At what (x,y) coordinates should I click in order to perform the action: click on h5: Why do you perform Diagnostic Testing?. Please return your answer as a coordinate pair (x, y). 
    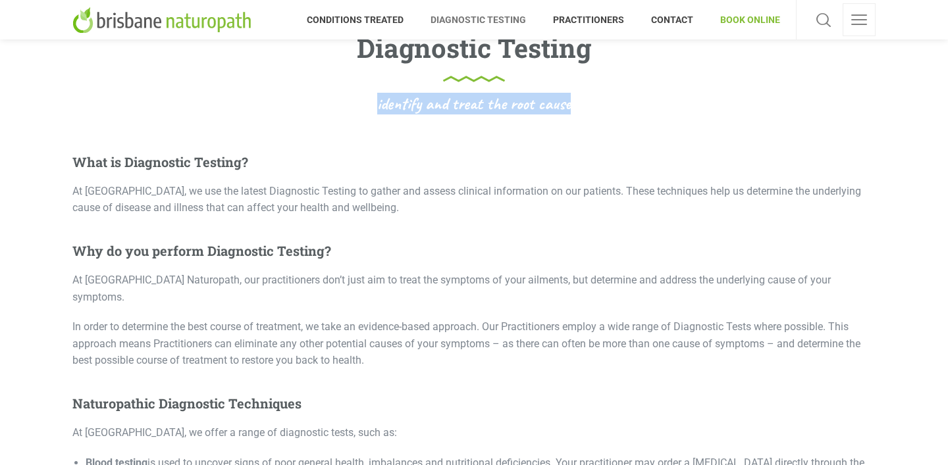
    Looking at the image, I should click on (474, 251).